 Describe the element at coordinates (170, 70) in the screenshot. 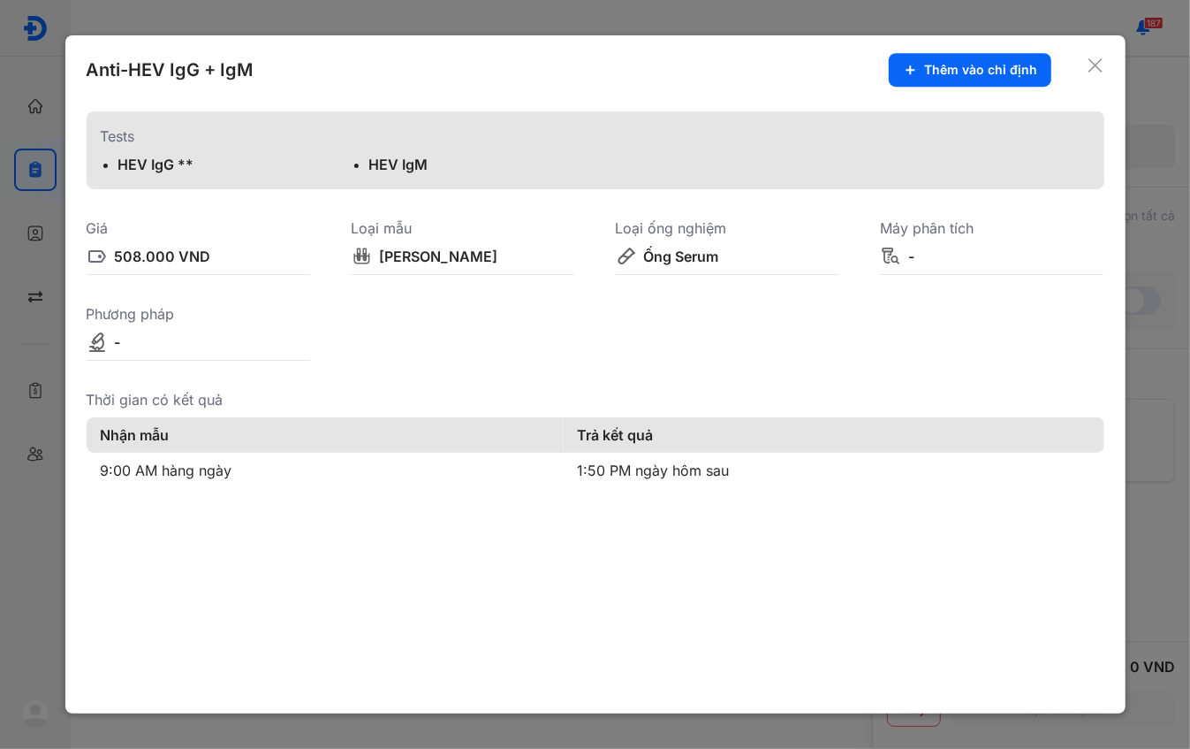

I see `div: Anti-HEV IgG + IgM` at that location.